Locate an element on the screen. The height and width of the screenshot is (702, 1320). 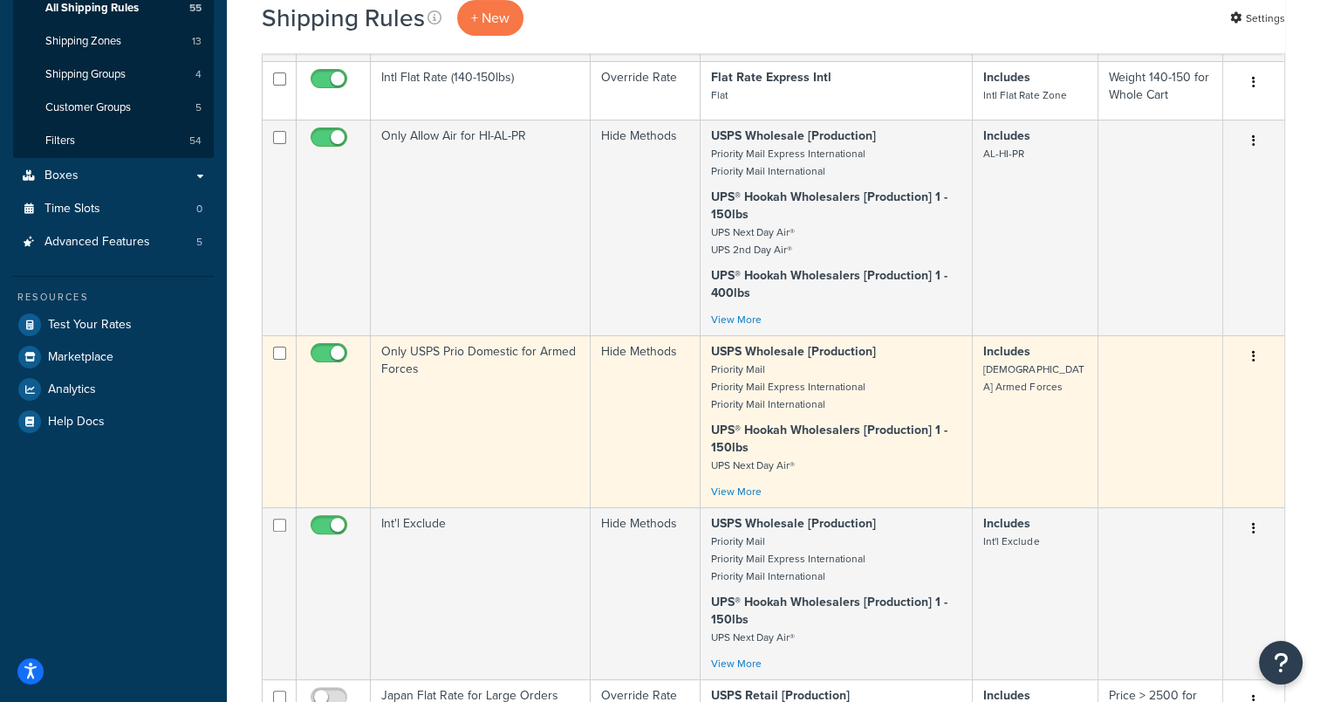
li: Shipping Groups is located at coordinates (113, 74).